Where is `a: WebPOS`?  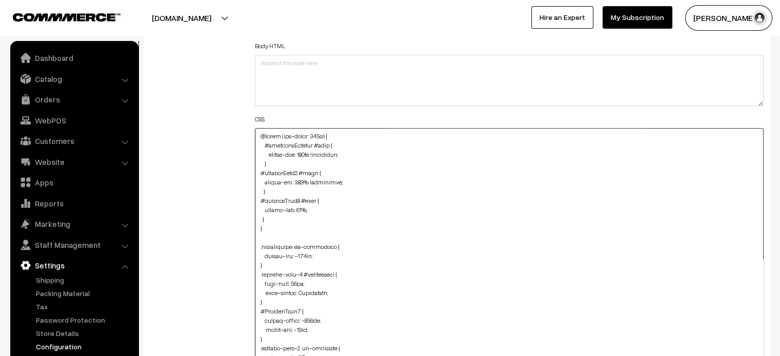
a: WebPOS is located at coordinates (74, 120).